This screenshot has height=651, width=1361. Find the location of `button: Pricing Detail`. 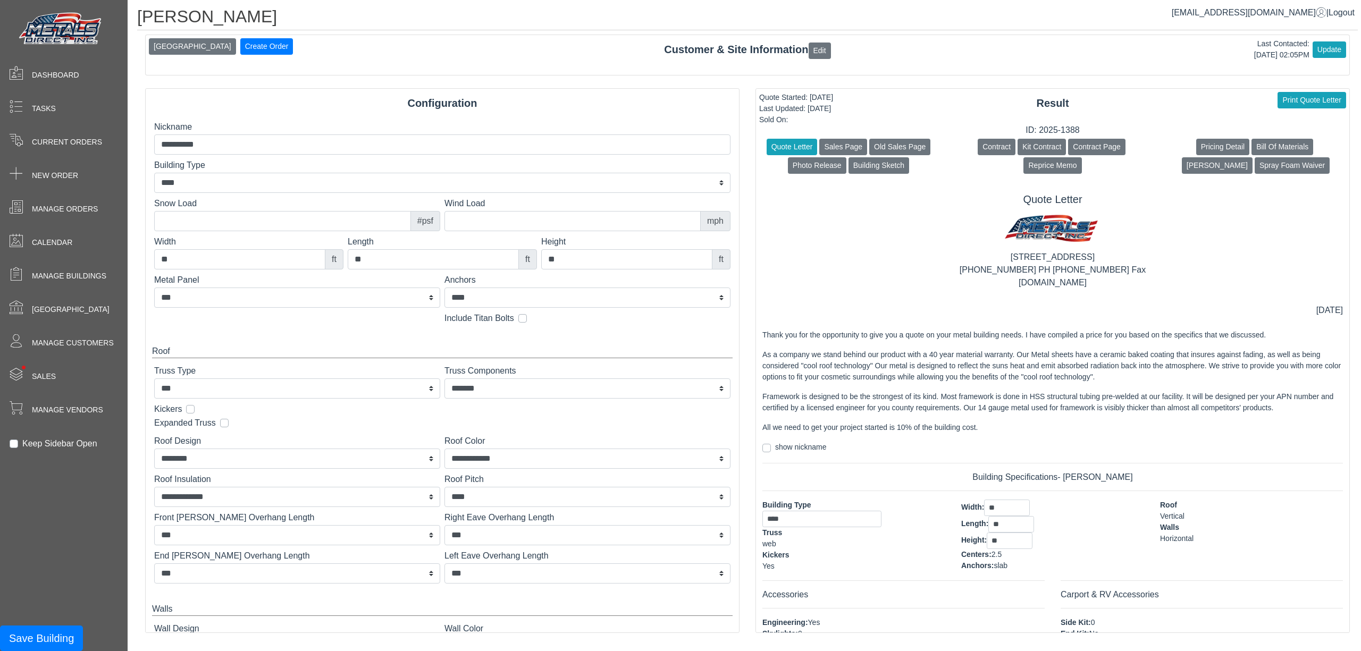

button: Pricing Detail is located at coordinates (1223, 147).